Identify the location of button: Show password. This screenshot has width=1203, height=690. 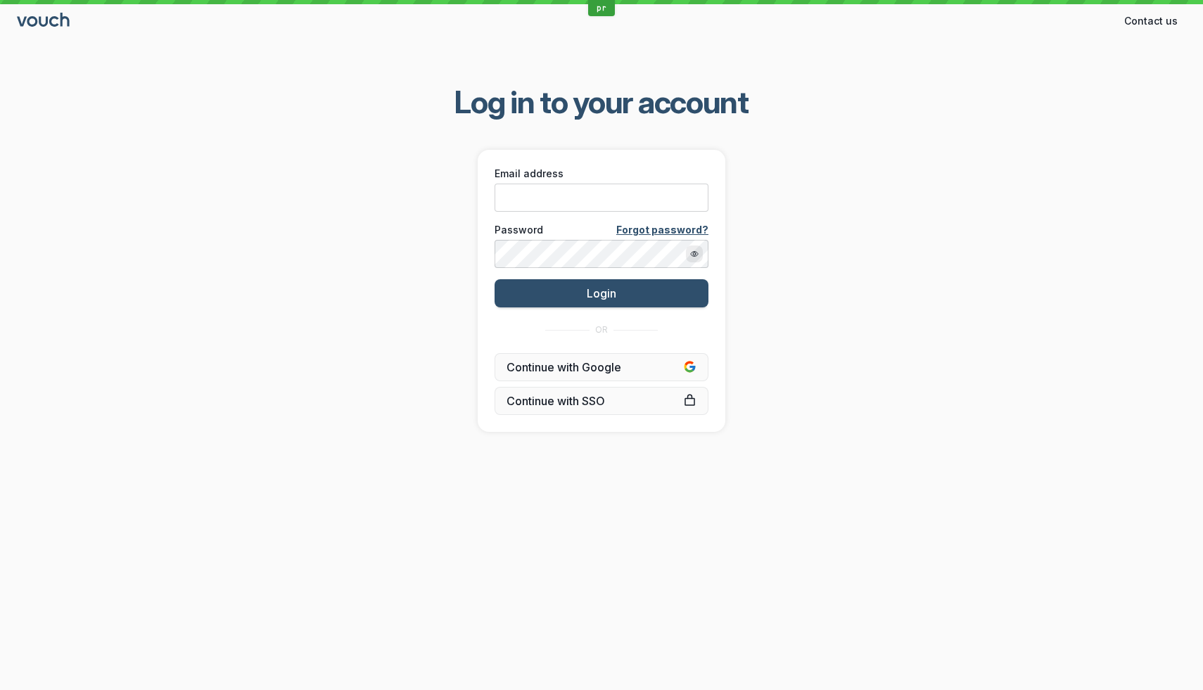
(695, 254).